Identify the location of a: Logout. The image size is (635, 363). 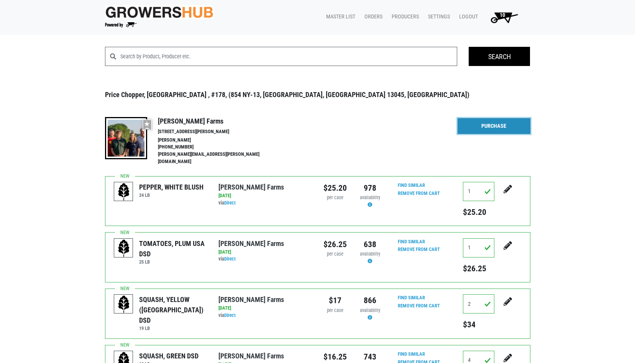
(467, 17).